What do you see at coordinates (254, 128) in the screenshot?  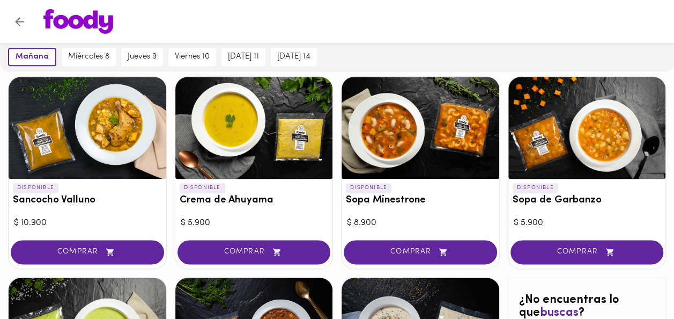 I see `div: Crema de Ahuyama` at bounding box center [254, 128].